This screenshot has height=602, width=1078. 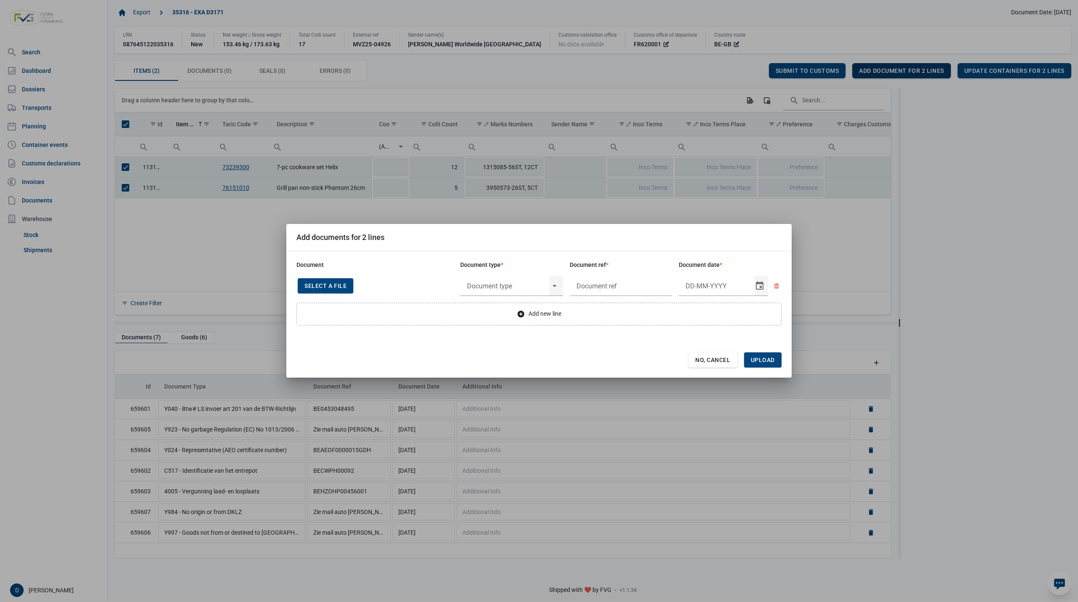 What do you see at coordinates (713, 360) in the screenshot?
I see `span: No, Cancel` at bounding box center [713, 360].